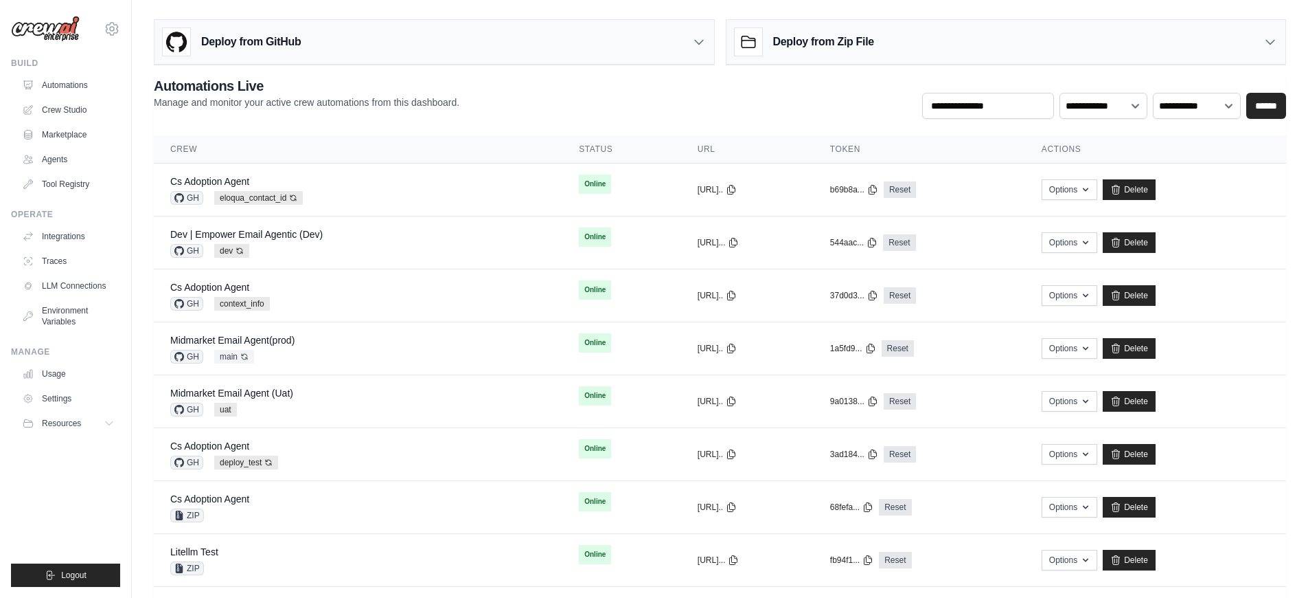 This screenshot has width=1308, height=598. I want to click on button: 3ad184..., so click(854, 454).